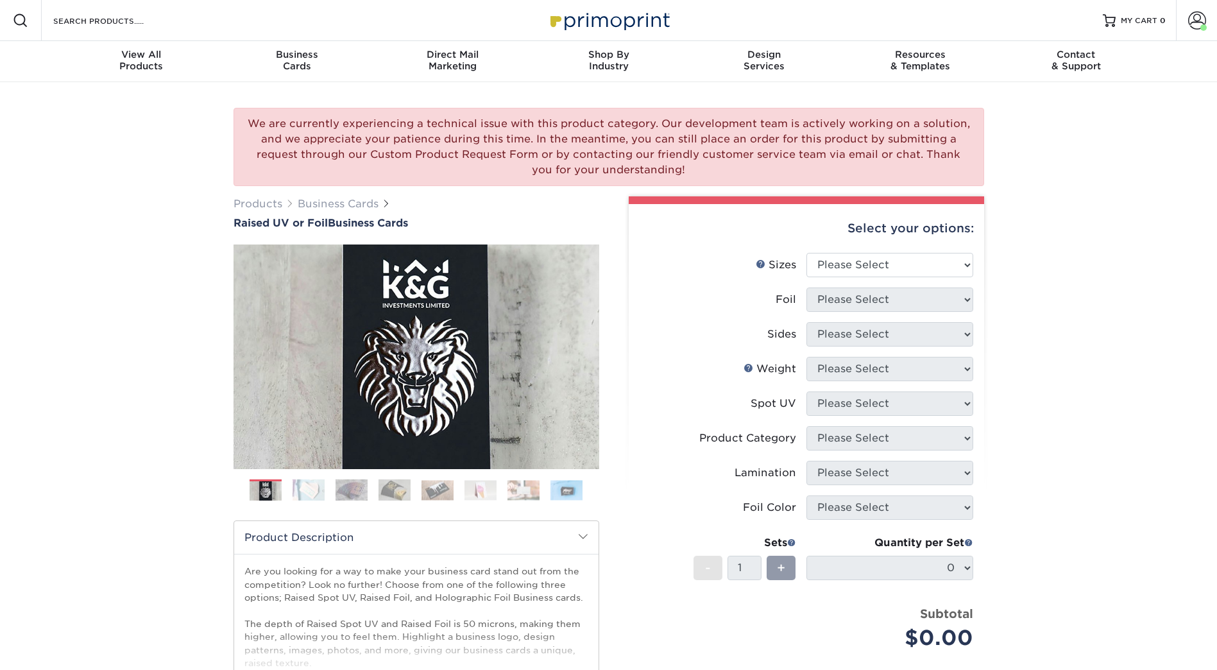 The width and height of the screenshot is (1217, 670). Describe the element at coordinates (566, 489) in the screenshot. I see `img: Business Cards 08` at that location.